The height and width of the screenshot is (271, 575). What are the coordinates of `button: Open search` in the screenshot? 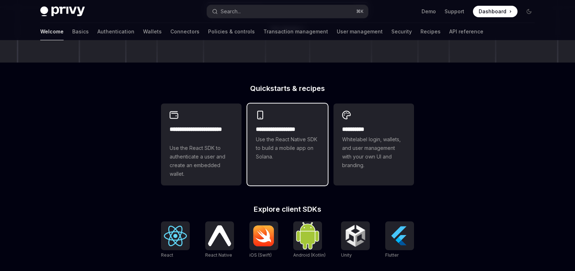 It's located at (288, 12).